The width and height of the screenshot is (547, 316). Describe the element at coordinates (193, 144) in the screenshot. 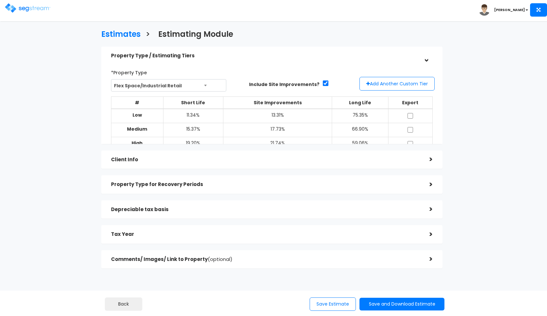

I see `td: 19.20%` at that location.